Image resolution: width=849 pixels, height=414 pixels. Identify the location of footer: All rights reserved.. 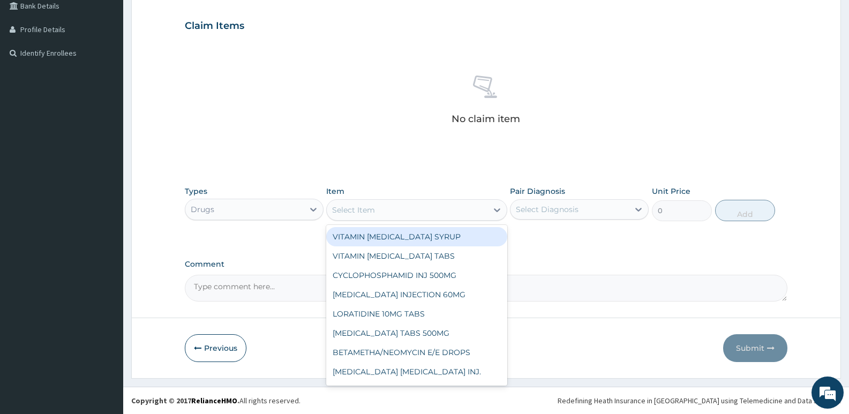
(486, 400).